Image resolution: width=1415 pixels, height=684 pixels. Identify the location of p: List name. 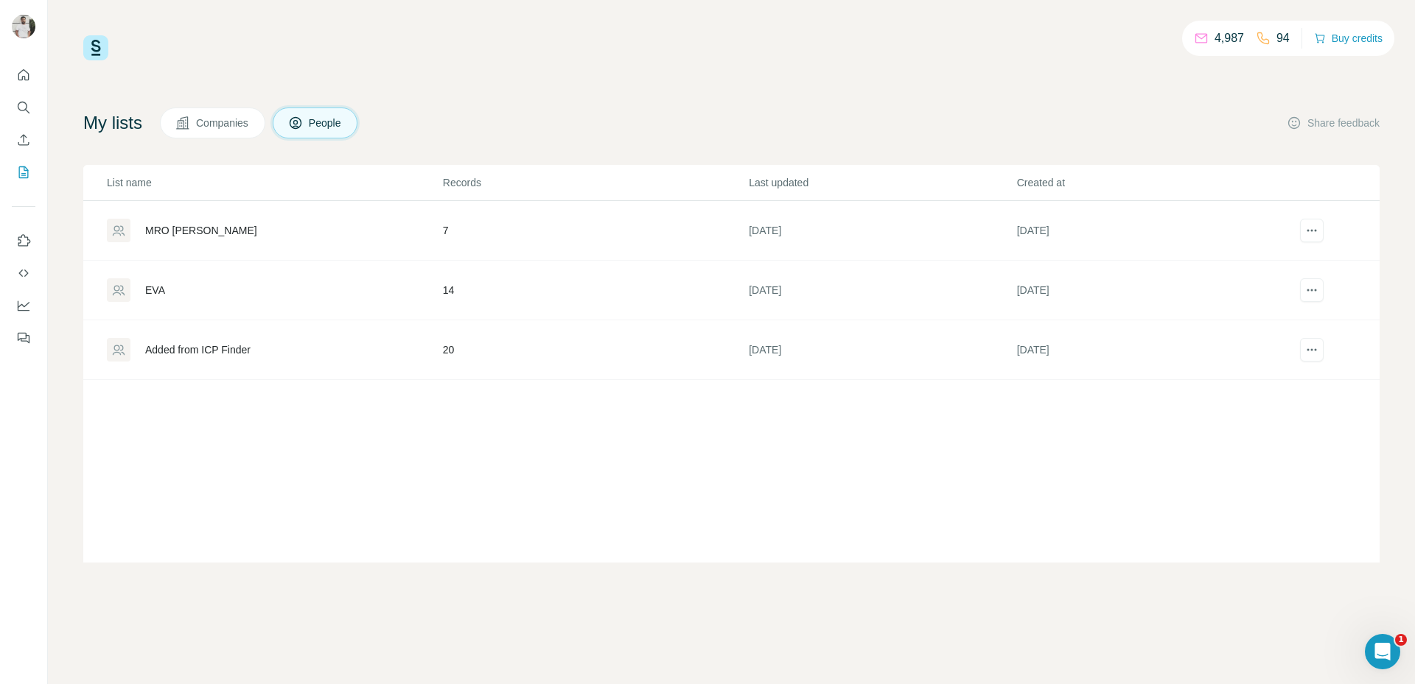
(274, 183).